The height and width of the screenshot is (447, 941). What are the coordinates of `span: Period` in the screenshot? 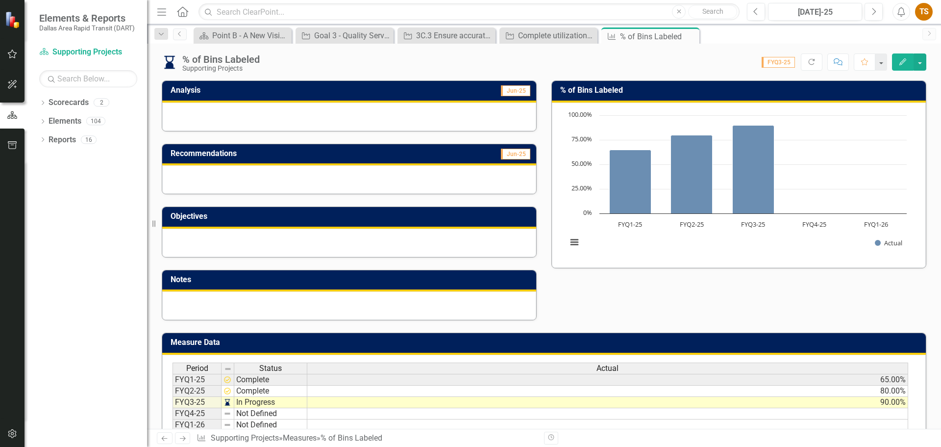 It's located at (197, 368).